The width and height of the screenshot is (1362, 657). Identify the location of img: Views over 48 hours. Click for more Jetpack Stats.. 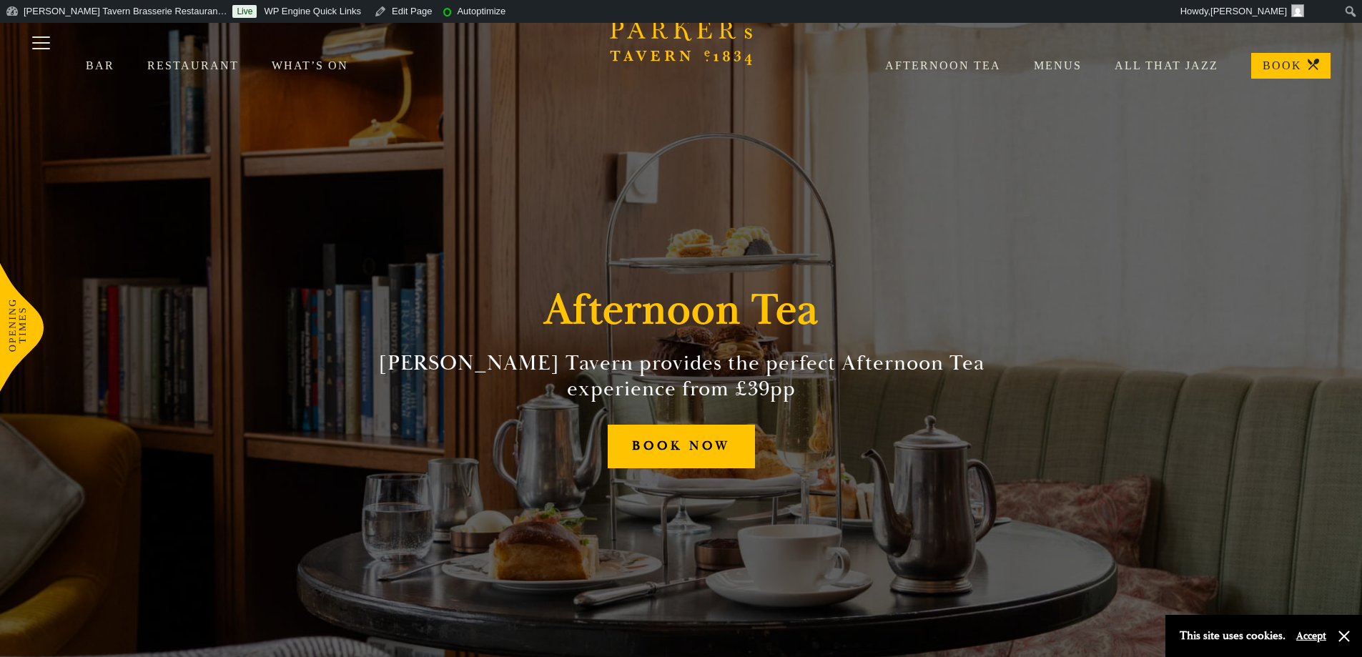
(558, 11).